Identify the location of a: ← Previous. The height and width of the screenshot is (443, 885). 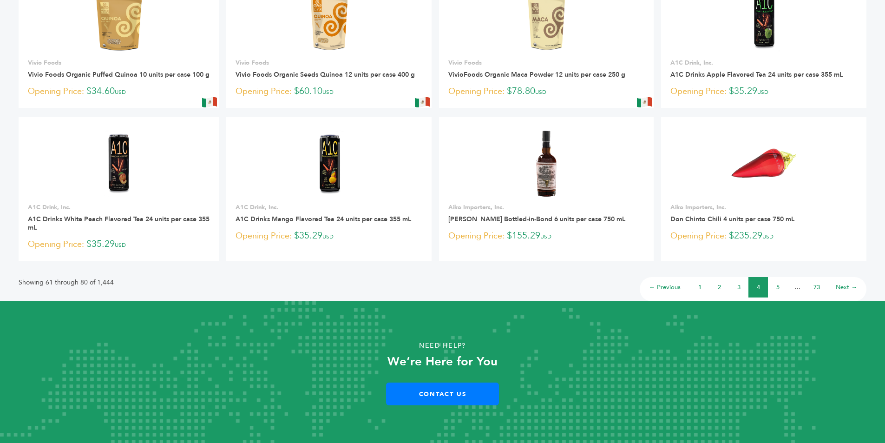
(665, 287).